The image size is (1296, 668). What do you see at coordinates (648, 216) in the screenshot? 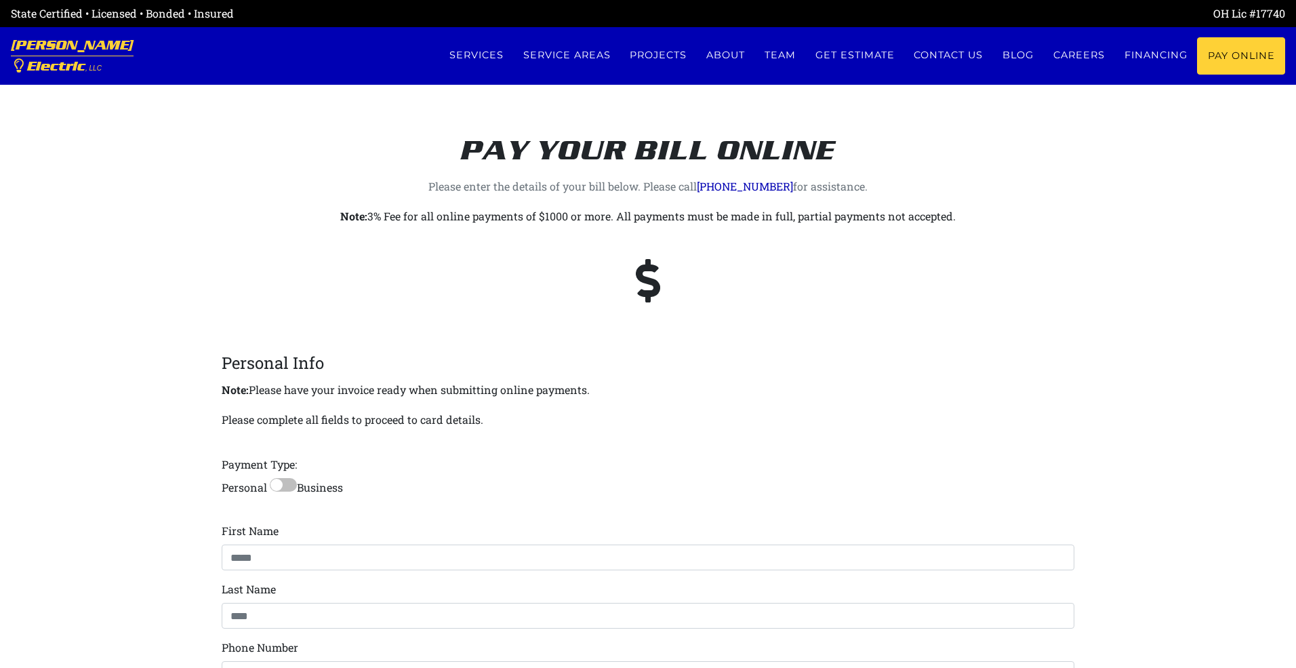
I see `p: 3% Fee for all online payments of $1000 or more. All payments must be made in full, partial payme...` at bounding box center [648, 216].